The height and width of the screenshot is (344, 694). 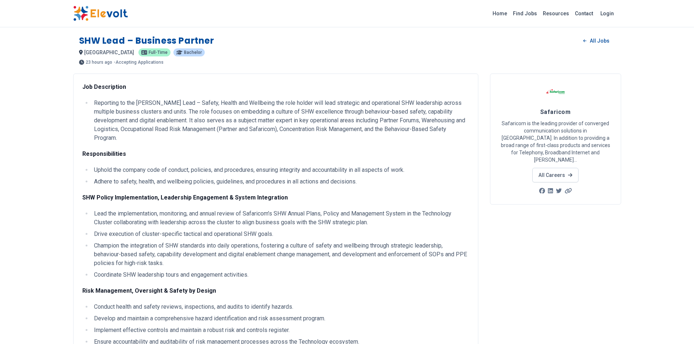 I want to click on span: Safaricom, so click(x=556, y=112).